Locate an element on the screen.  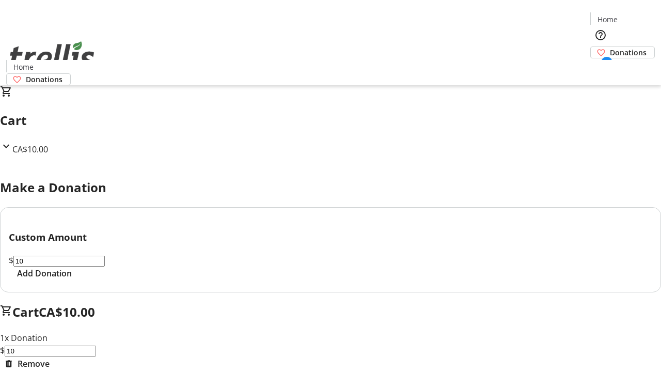
h3: Custom Amount is located at coordinates (330, 237).